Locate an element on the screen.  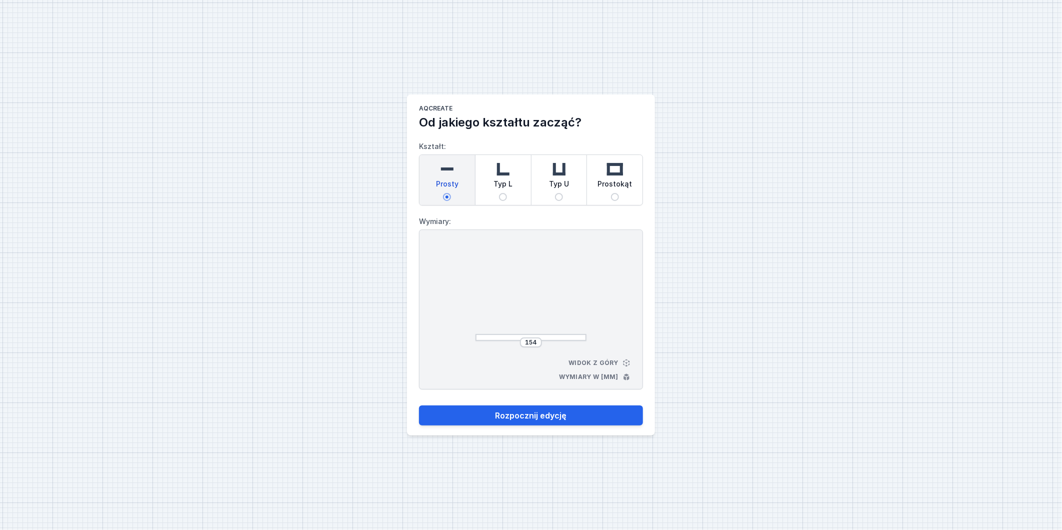
input: Typ U is located at coordinates (559, 197).